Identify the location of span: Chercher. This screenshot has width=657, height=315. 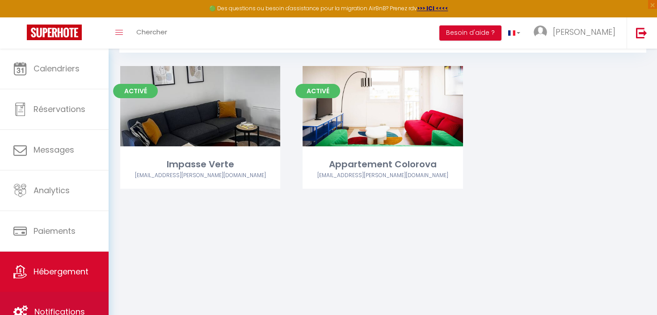
(151, 32).